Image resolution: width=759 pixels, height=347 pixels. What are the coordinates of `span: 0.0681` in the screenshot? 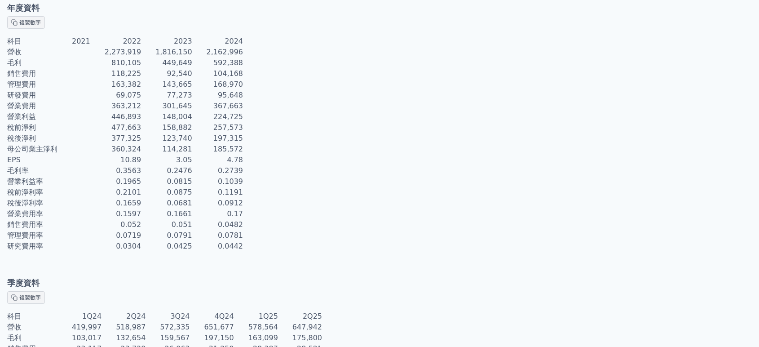 It's located at (180, 203).